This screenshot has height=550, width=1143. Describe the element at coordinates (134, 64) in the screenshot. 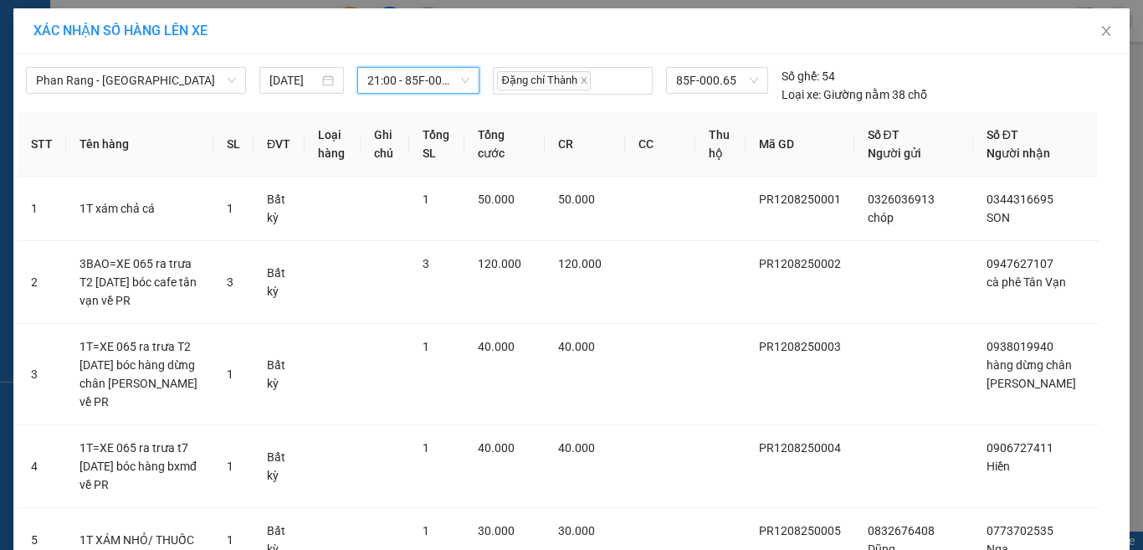

I see `b: Gửi khách hàng` at that location.